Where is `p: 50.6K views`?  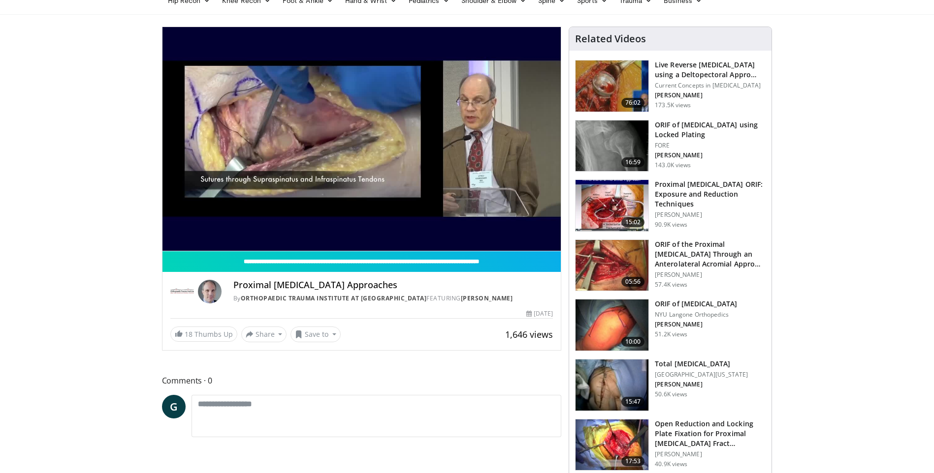 p: 50.6K views is located at coordinates (671, 395).